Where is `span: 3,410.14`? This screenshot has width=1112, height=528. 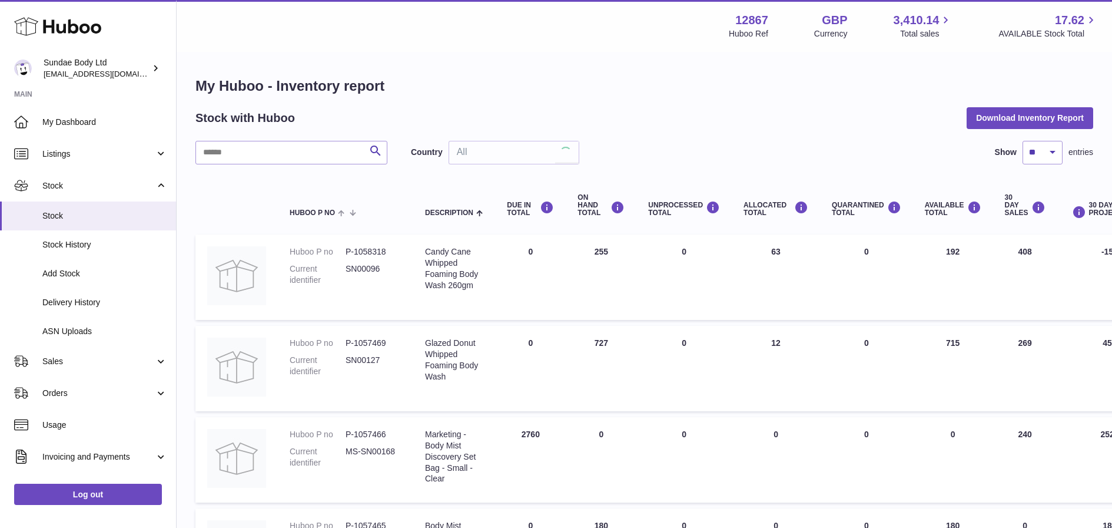
span: 3,410.14 is located at coordinates (917, 20).